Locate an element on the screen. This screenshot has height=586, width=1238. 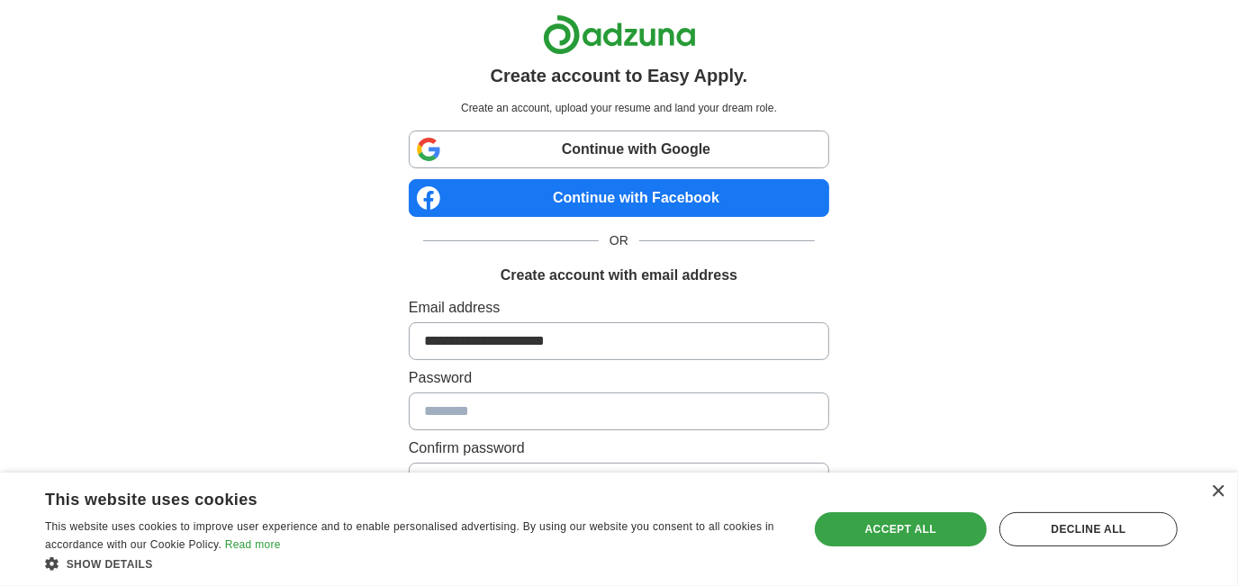
div: Accept all is located at coordinates (902, 530).